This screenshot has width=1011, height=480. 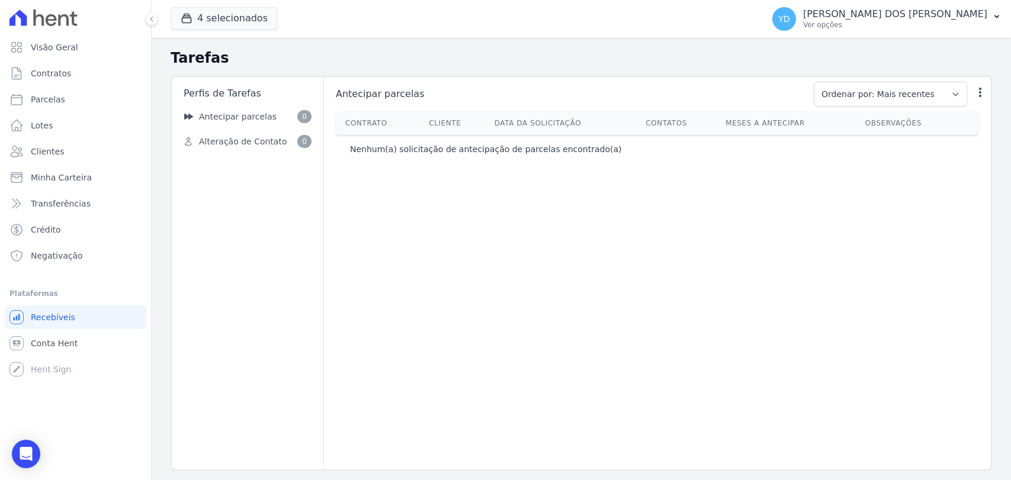 I want to click on th: Cliente, so click(x=457, y=123).